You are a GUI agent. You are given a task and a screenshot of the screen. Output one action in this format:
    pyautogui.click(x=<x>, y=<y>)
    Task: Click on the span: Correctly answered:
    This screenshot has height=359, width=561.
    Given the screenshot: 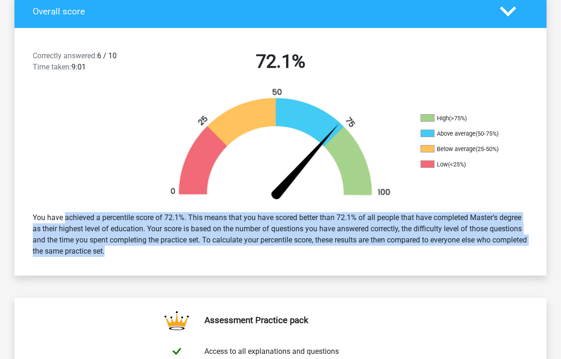 What is the action you would take?
    pyautogui.click(x=65, y=56)
    